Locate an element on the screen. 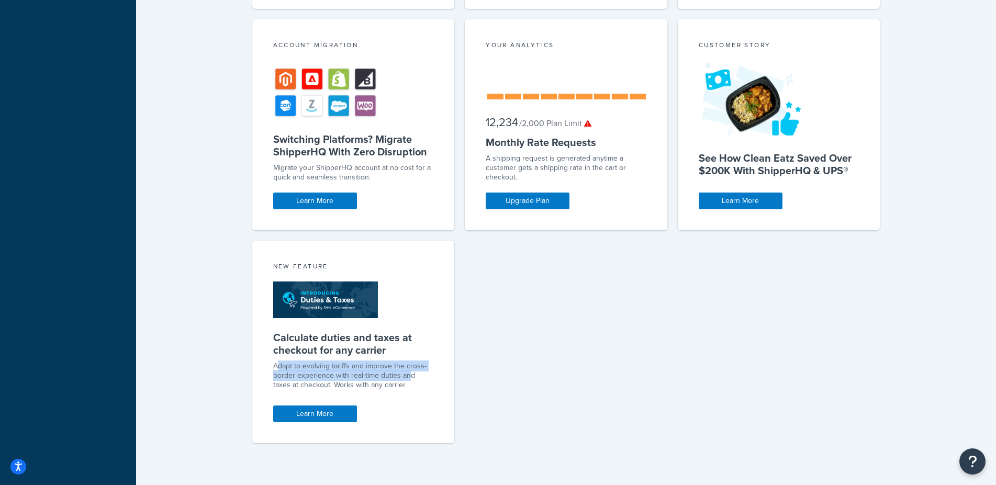  div: Customer Story is located at coordinates (778, 46).